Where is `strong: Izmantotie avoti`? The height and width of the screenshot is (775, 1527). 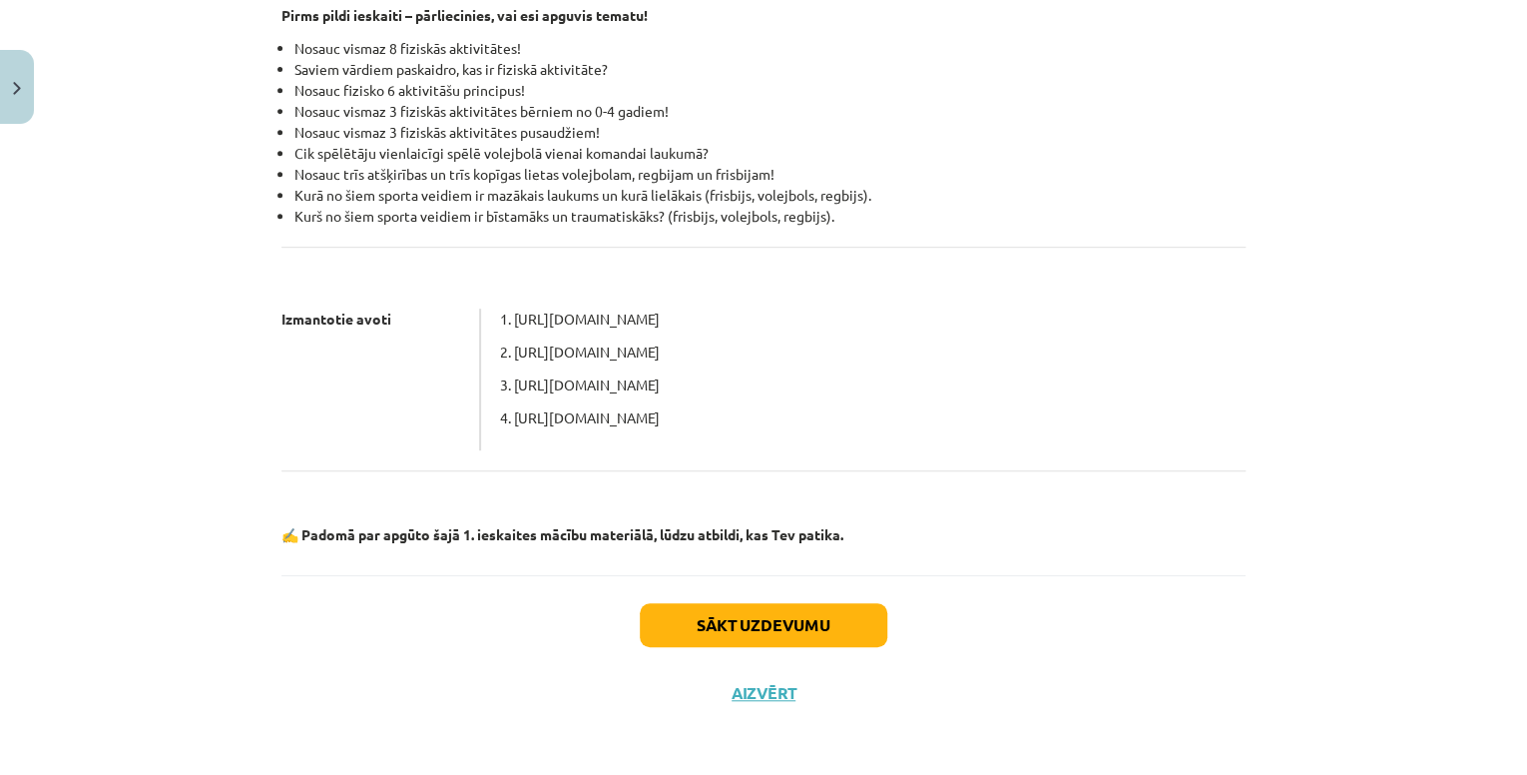
strong: Izmantotie avoti is located at coordinates (336, 318).